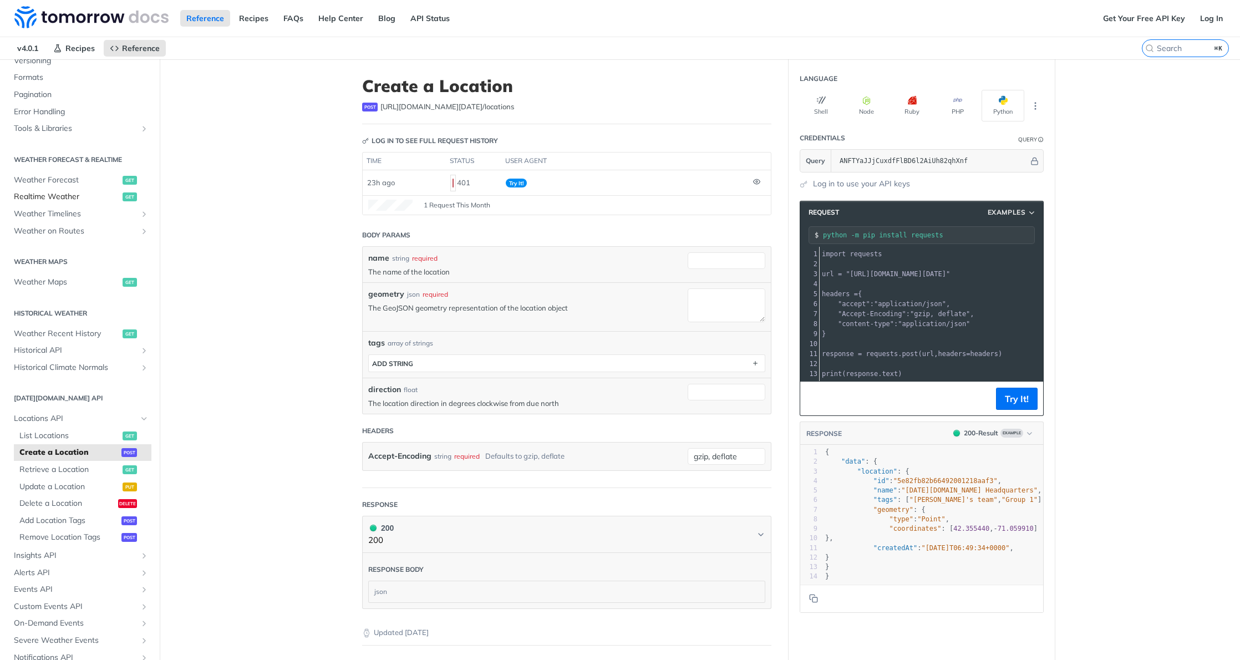 Image resolution: width=1240 pixels, height=660 pixels. What do you see at coordinates (75, 350) in the screenshot?
I see `span: Historical API` at bounding box center [75, 350].